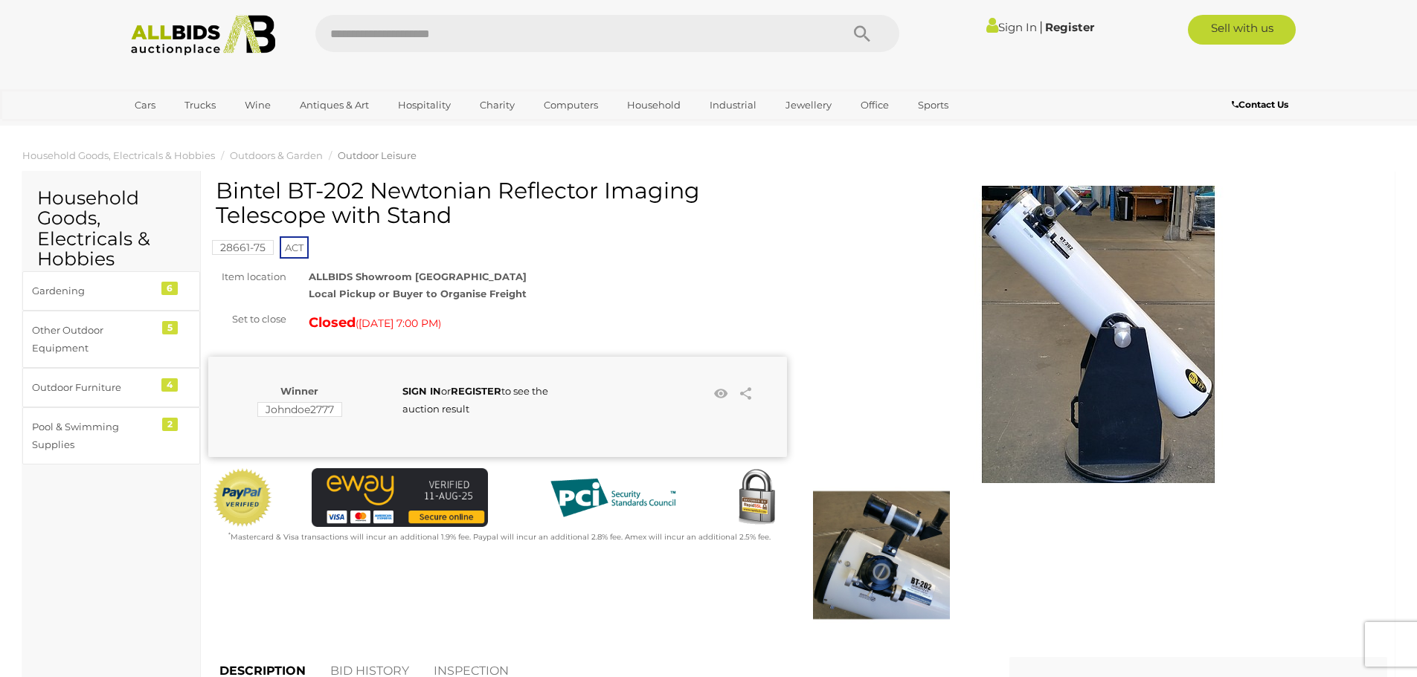  I want to click on a: Jewellery, so click(808, 105).